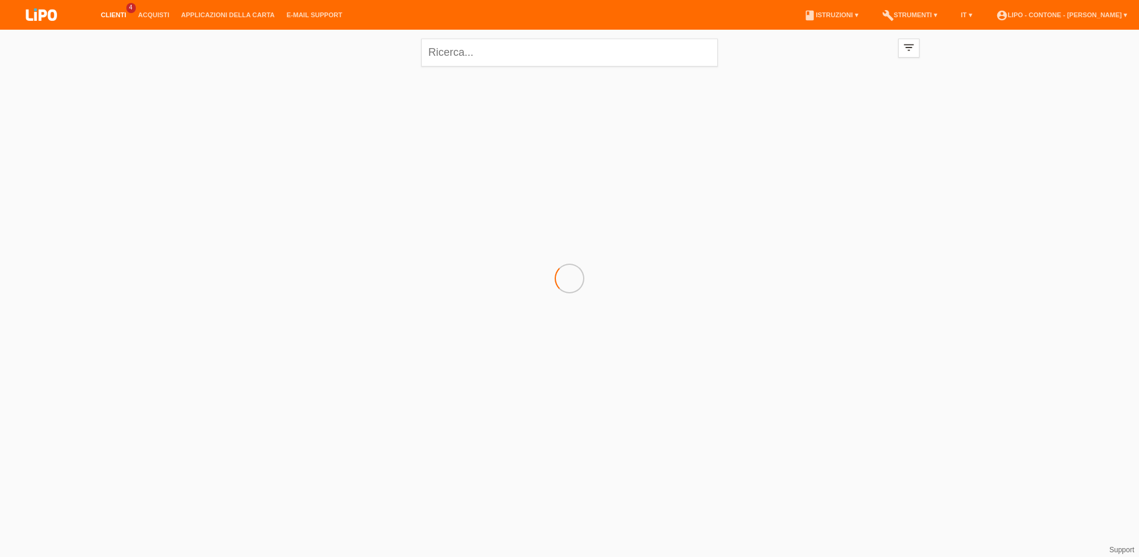  I want to click on a: E-mail Support, so click(315, 15).